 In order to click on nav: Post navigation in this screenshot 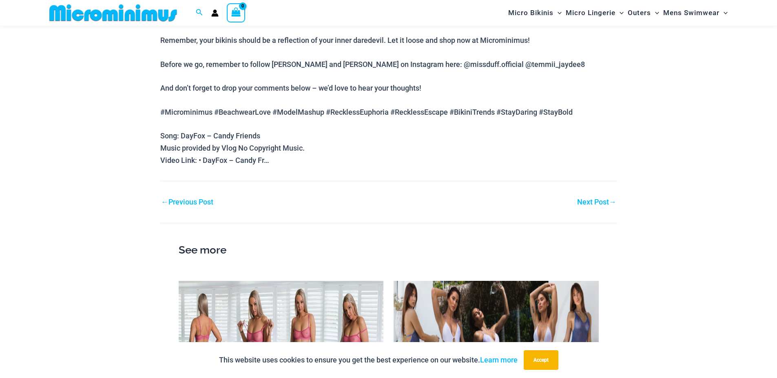, I will do `click(389, 194)`.